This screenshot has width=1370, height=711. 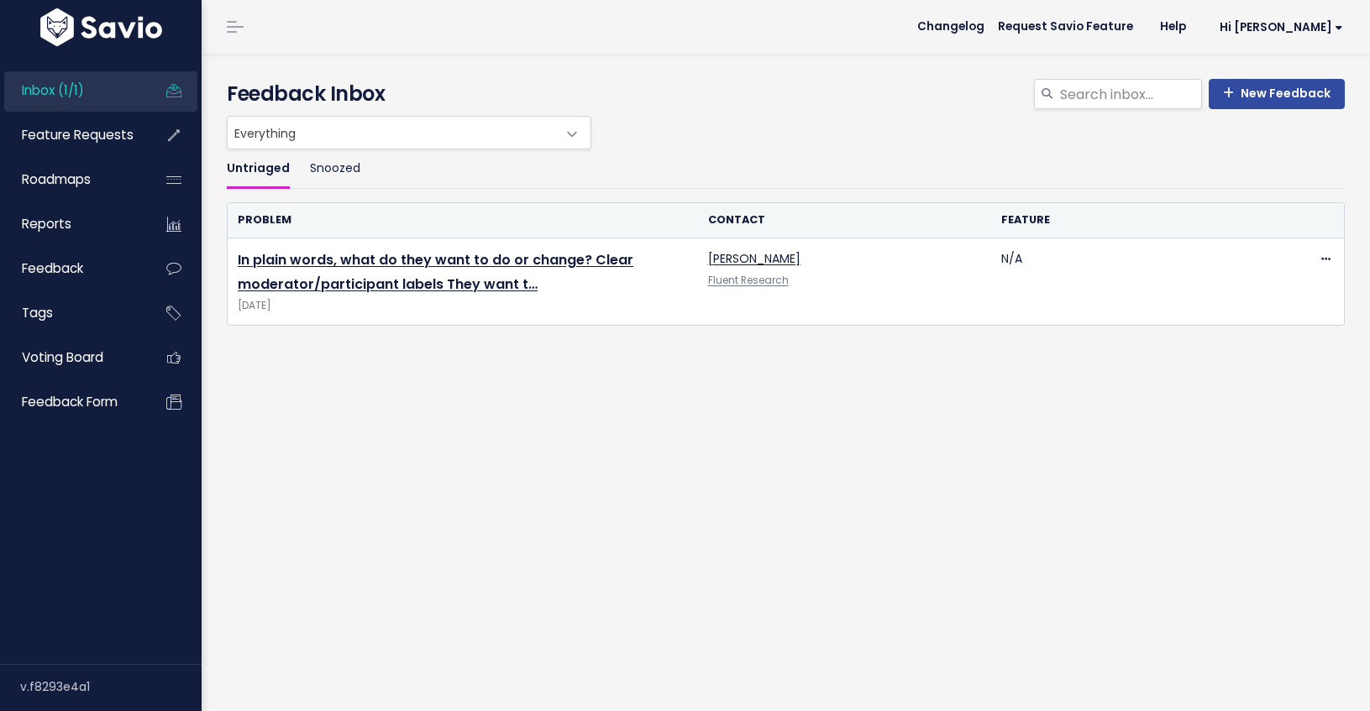 I want to click on a: Voting Board, so click(x=71, y=358).